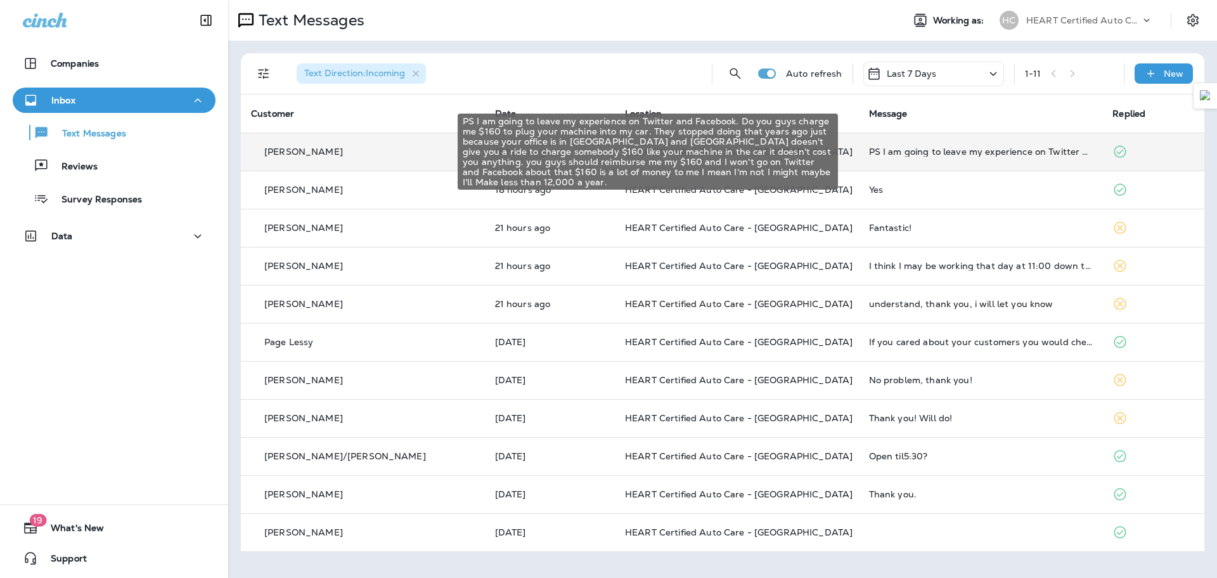 The image size is (1217, 578). Describe the element at coordinates (114, 198) in the screenshot. I see `button: Survey Responses` at that location.